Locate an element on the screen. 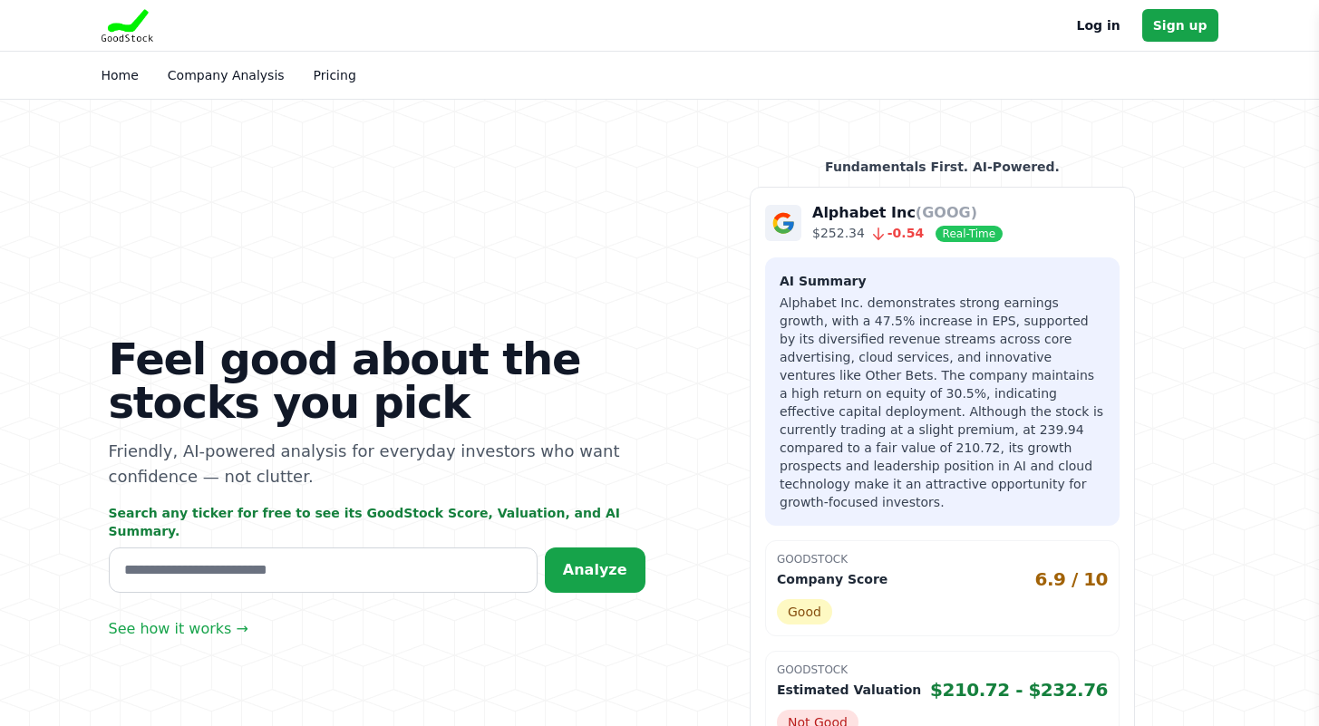 This screenshot has width=1319, height=726. img: Goodstock Logo is located at coordinates (128, 25).